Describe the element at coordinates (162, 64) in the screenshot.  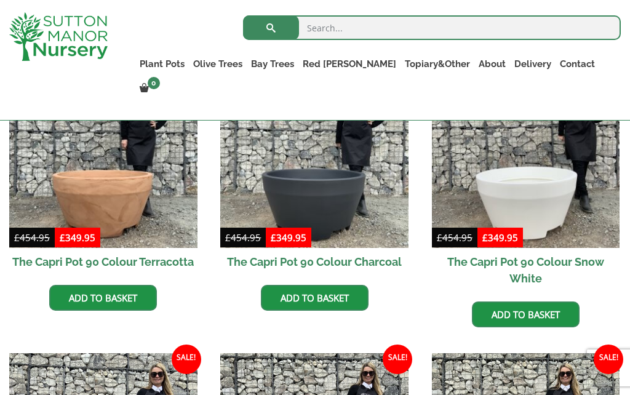
I see `a: Plant Pots` at that location.